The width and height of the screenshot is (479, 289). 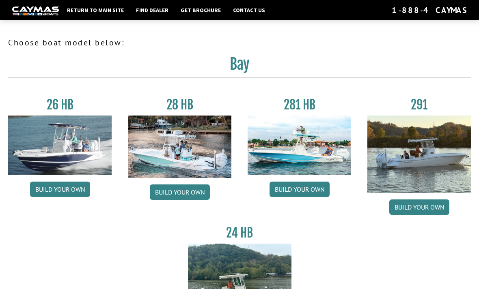 What do you see at coordinates (429, 10) in the screenshot?
I see `div: 1-888-4CAYMAS` at bounding box center [429, 10].